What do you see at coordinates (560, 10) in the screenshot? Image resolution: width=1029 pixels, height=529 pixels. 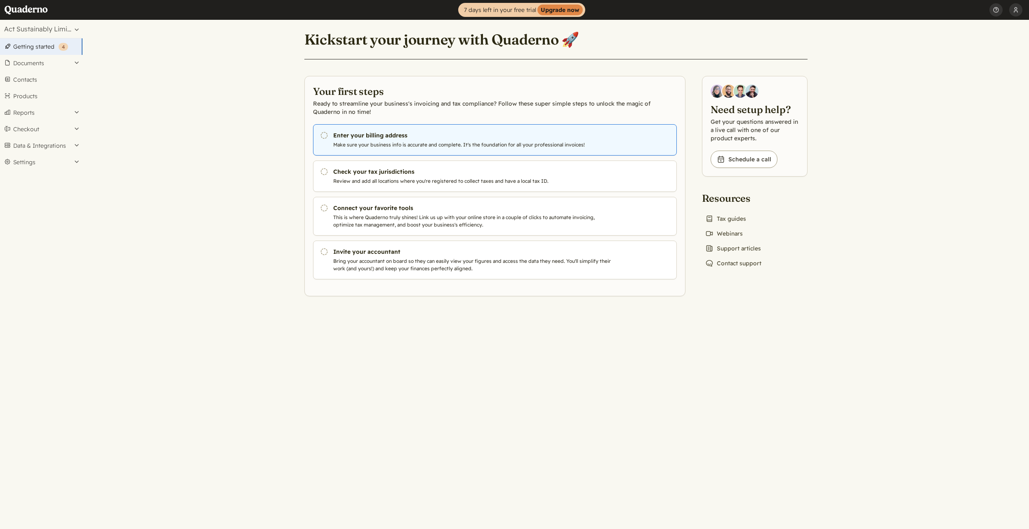 I see `strong: Upgrade now` at bounding box center [560, 10].